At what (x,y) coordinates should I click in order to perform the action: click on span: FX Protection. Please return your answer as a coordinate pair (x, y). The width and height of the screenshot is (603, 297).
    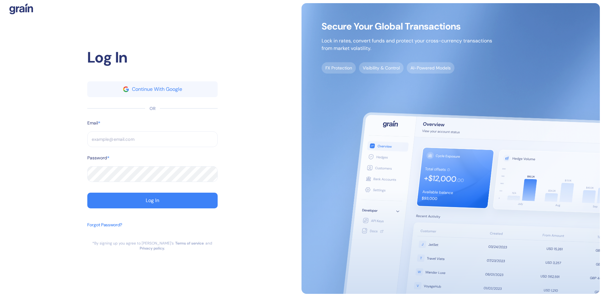
    Looking at the image, I should click on (339, 68).